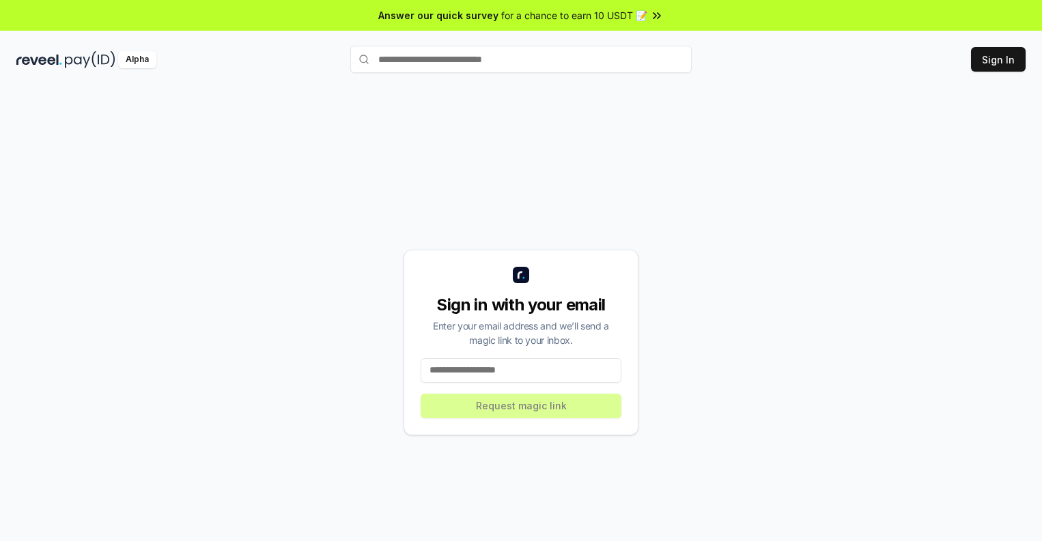  What do you see at coordinates (90, 59) in the screenshot?
I see `img: pay_id` at bounding box center [90, 59].